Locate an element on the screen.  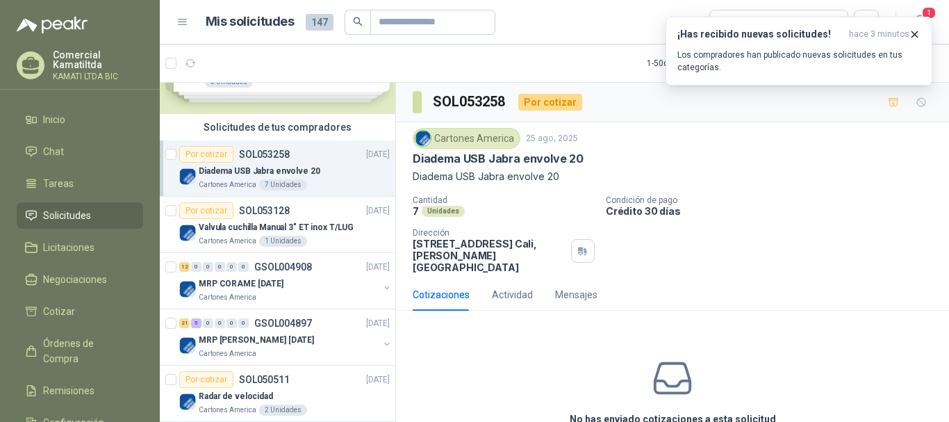
p: 7 is located at coordinates (415, 210).